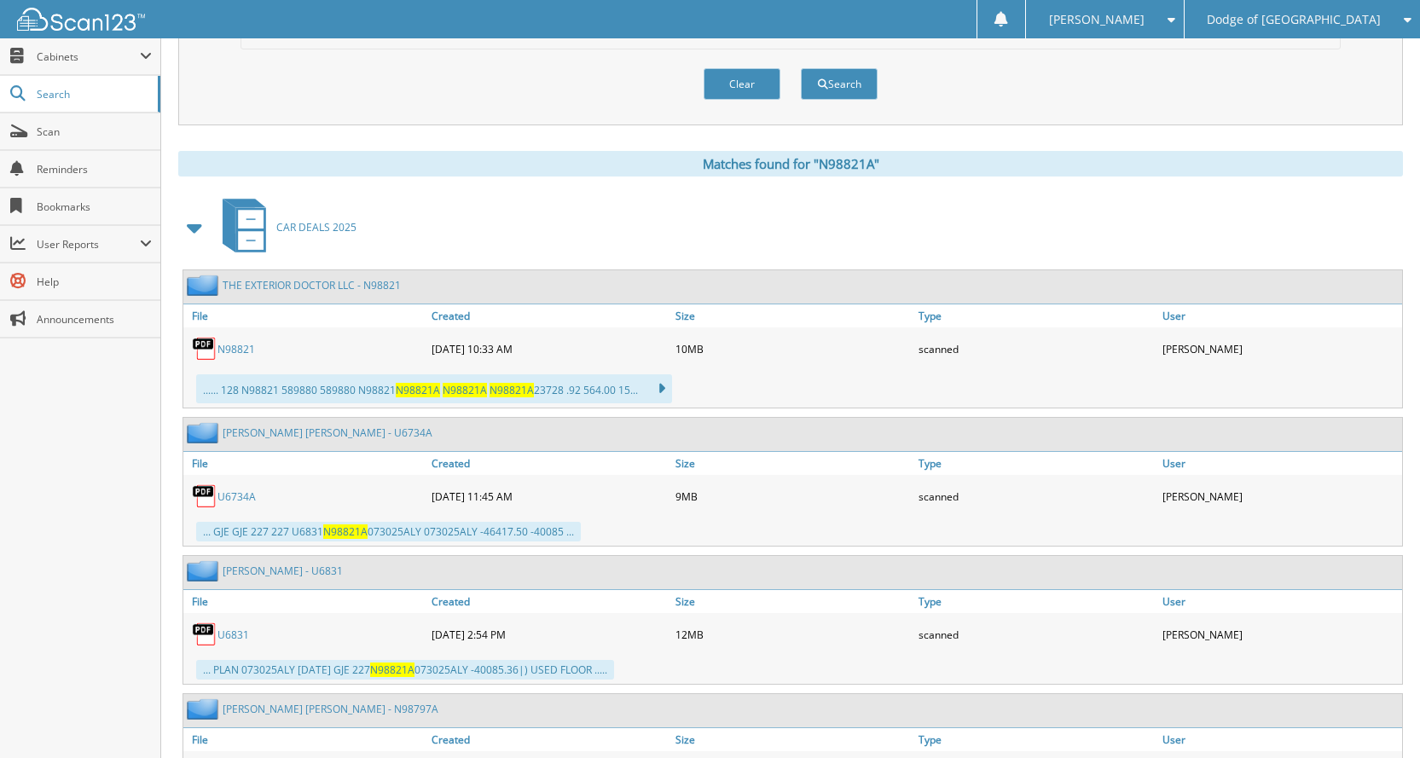  I want to click on a: THE EXTERIOR DOCTOR LLC - N98821, so click(311, 285).